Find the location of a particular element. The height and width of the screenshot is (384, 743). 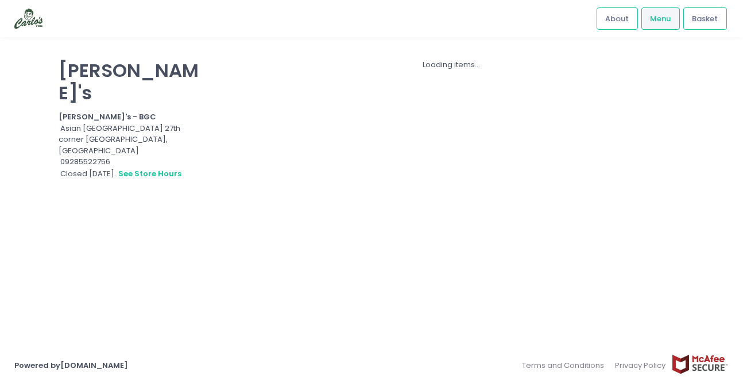

img: logo is located at coordinates (29, 18).